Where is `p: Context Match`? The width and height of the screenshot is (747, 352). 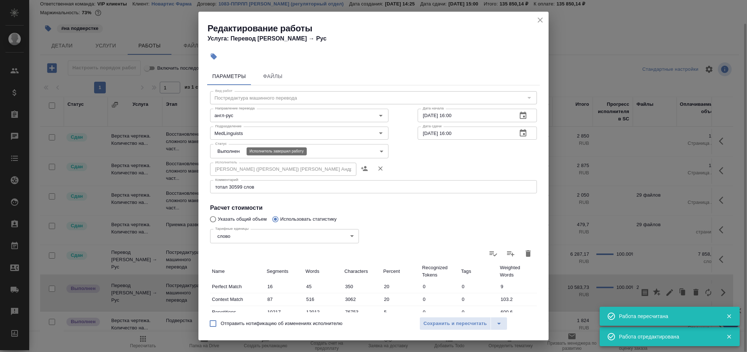 p: Context Match is located at coordinates (237, 299).